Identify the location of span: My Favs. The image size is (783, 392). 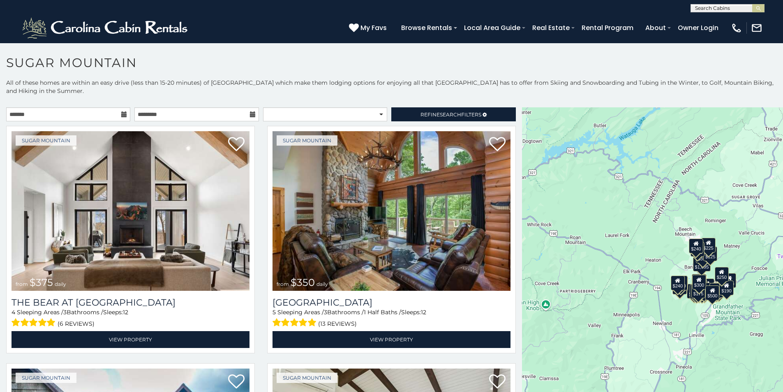
(374, 28).